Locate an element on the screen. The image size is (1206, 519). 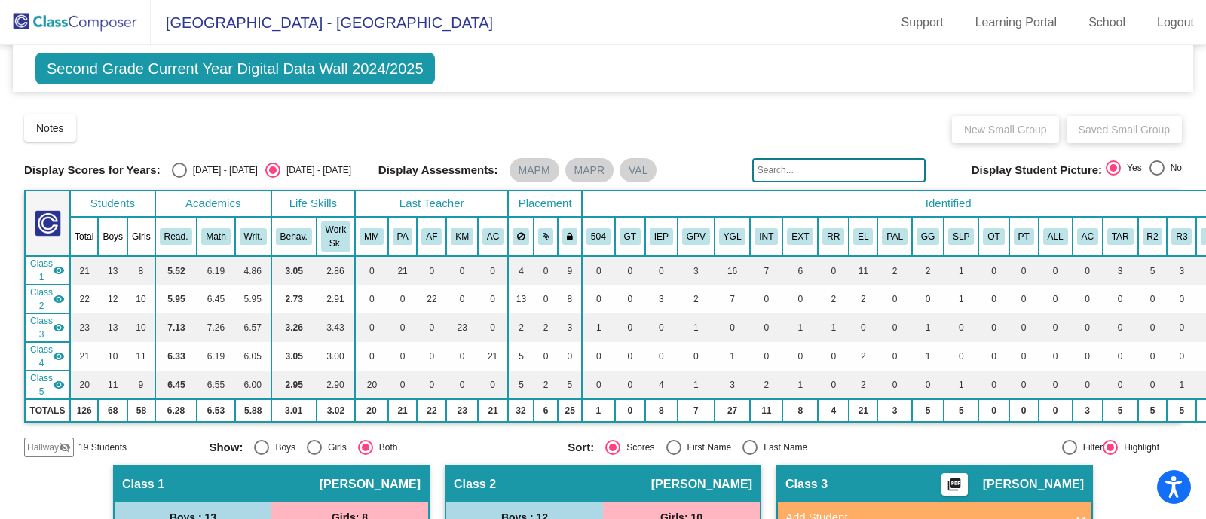
td: 8 is located at coordinates (141, 271).